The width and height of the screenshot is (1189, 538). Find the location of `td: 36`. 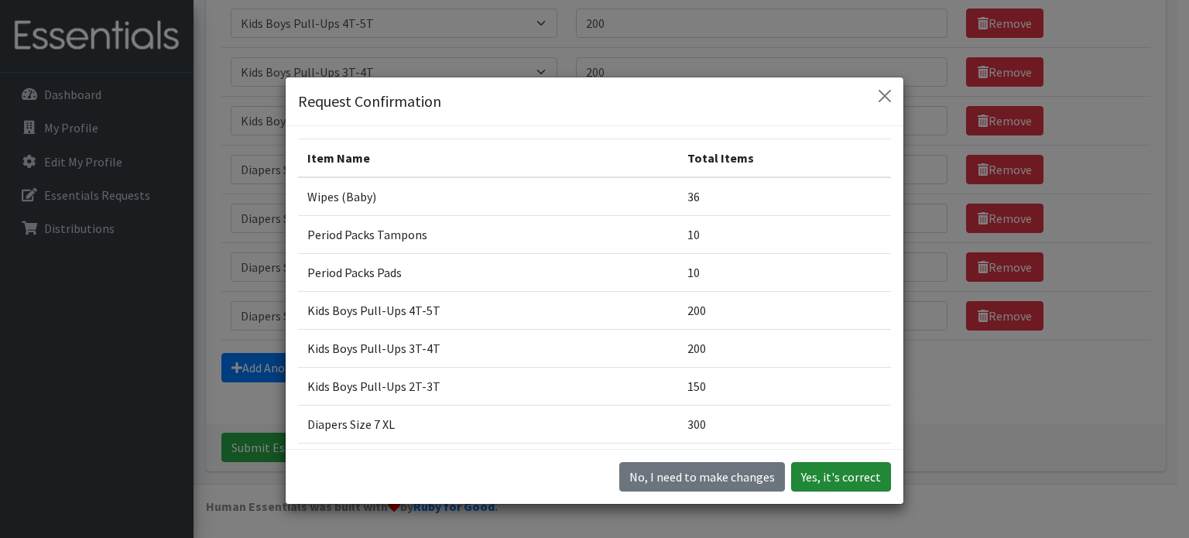

td: 36 is located at coordinates (784, 197).